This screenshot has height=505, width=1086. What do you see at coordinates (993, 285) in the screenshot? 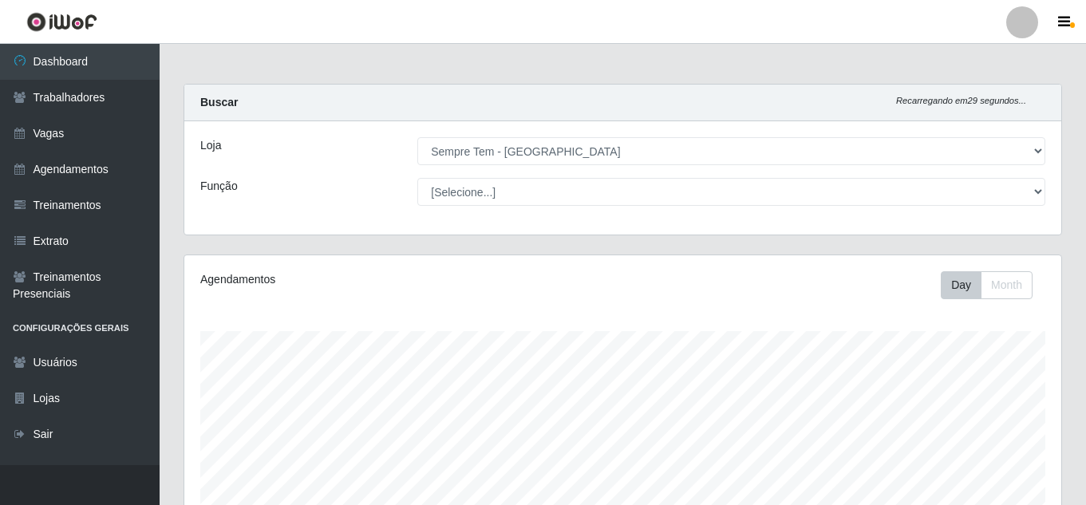
I see `div: Toolbar with button groups` at bounding box center [993, 285].